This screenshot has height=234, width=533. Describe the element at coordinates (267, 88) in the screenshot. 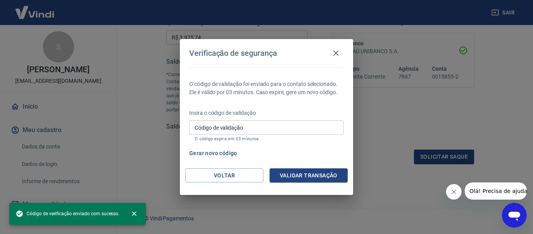

I see `p: O código de validação foi enviado para o contato selecionado. Ele é válido por 03 minutos. Caso e...` at that location.